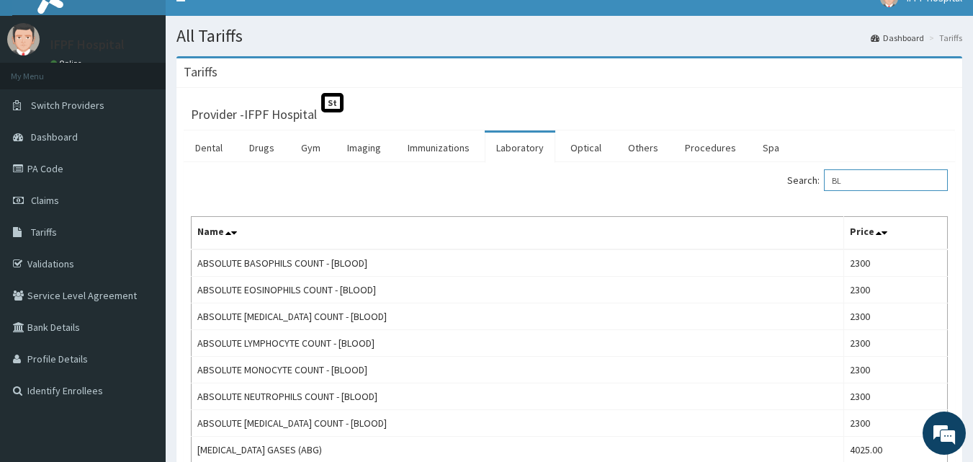 The width and height of the screenshot is (973, 462). Describe the element at coordinates (140, 333) in the screenshot. I see `textarea: Type your message and hit 'Enter'` at that location.